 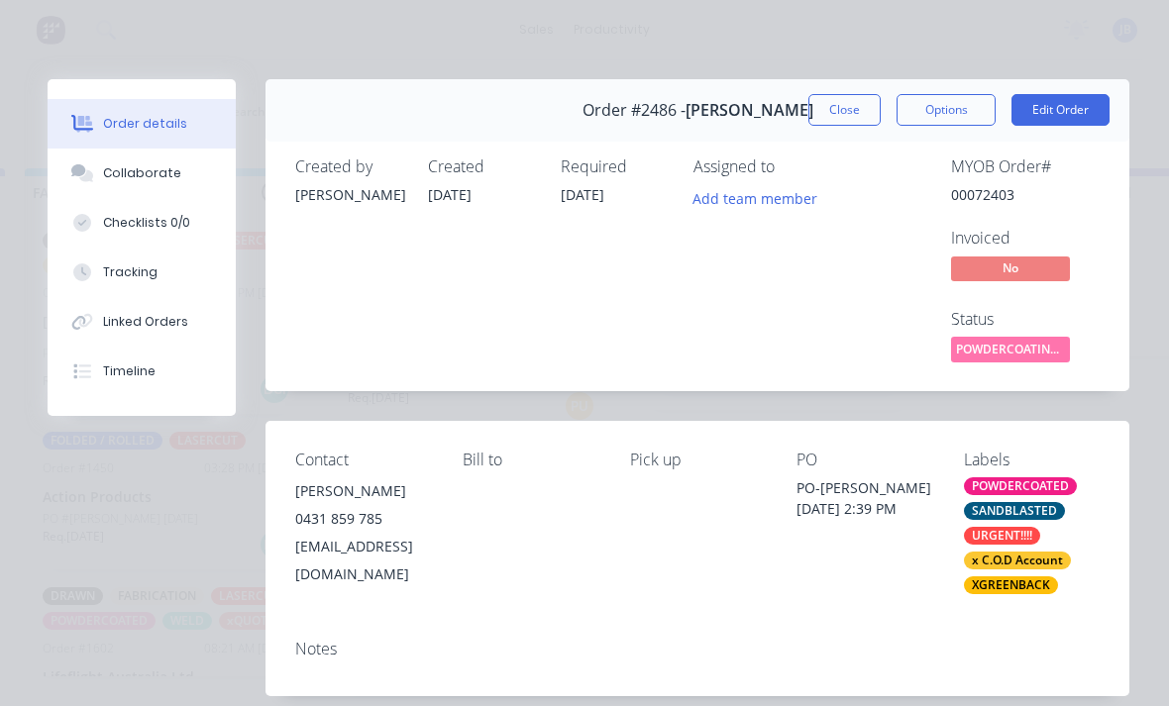 What do you see at coordinates (1025, 166) in the screenshot?
I see `div: MYOB Order #` at bounding box center [1025, 166].